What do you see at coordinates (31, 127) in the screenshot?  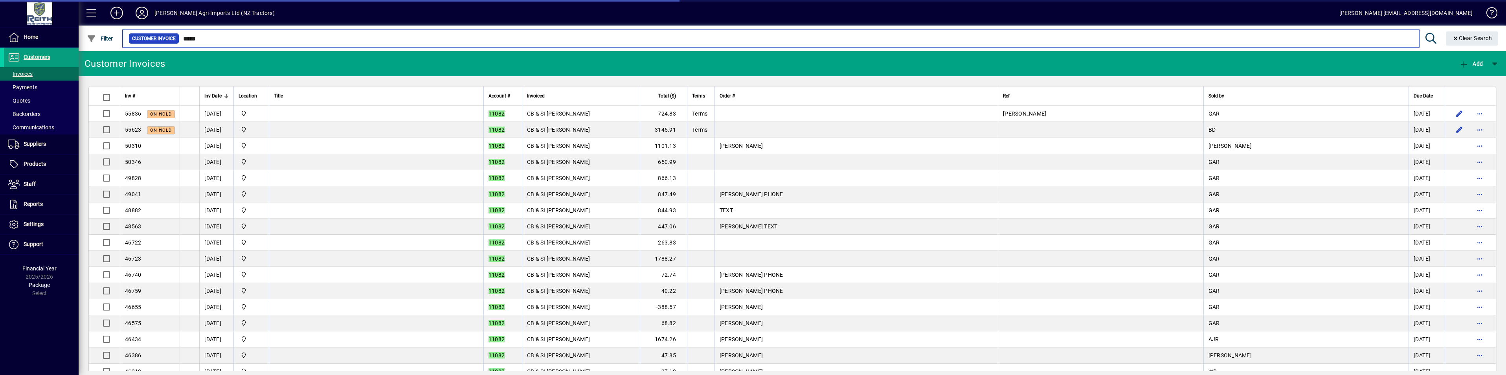 I see `span: Communications` at bounding box center [31, 127].